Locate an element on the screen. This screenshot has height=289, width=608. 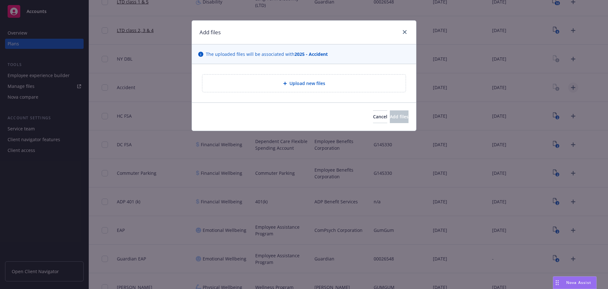
button: Add files is located at coordinates (399, 117).